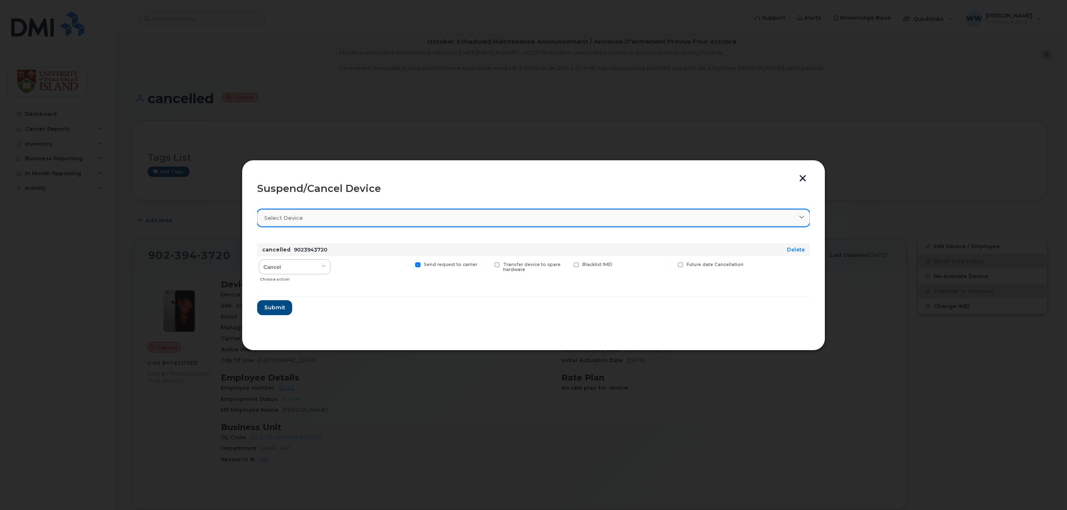  I want to click on button: Submit, so click(275, 308).